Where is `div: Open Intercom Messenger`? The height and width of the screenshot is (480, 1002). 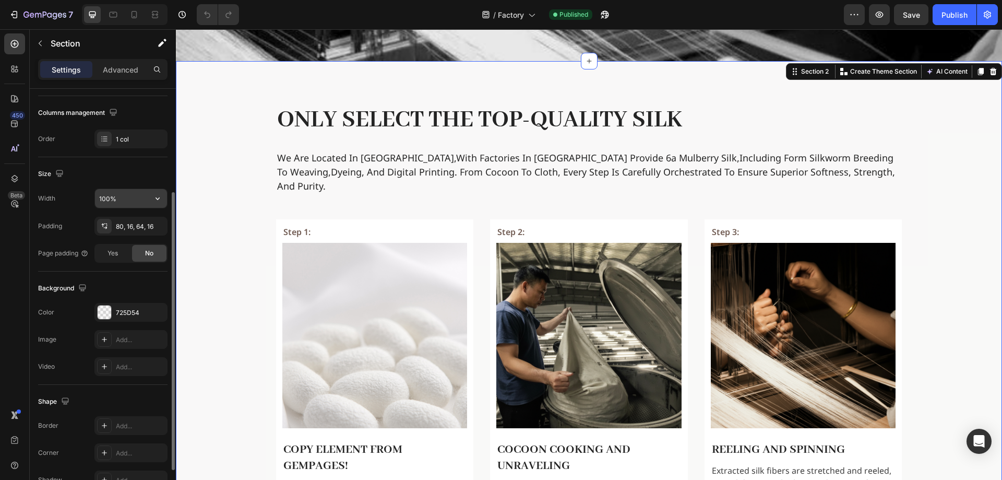
div: Open Intercom Messenger is located at coordinates (979, 441).